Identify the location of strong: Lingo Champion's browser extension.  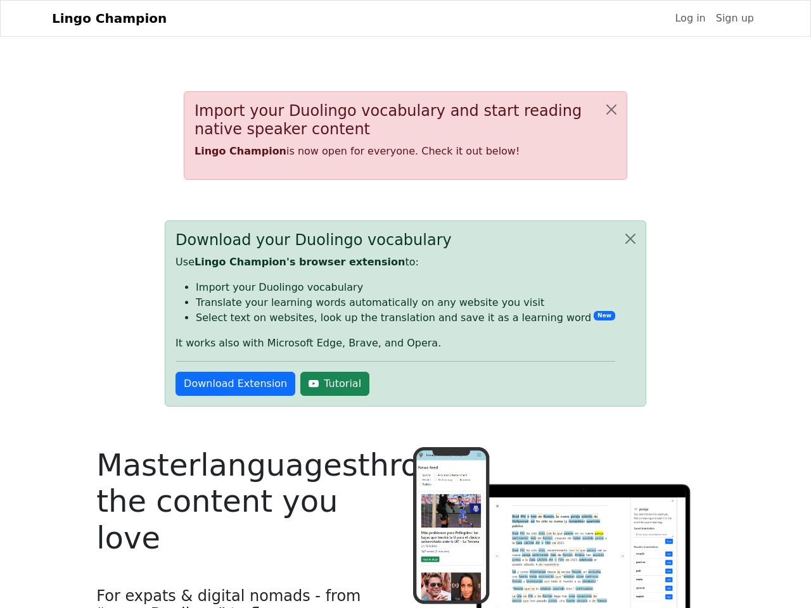
(300, 262).